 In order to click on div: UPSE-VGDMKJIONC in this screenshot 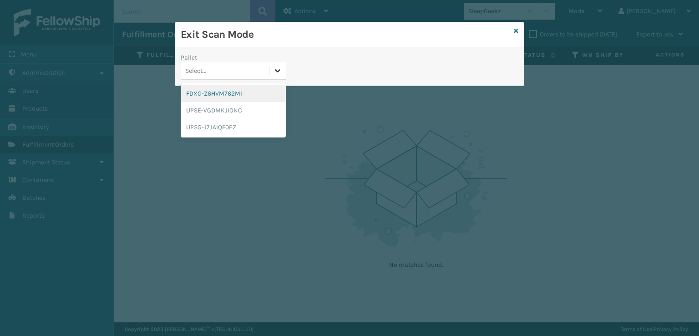, I will do `click(233, 110)`.